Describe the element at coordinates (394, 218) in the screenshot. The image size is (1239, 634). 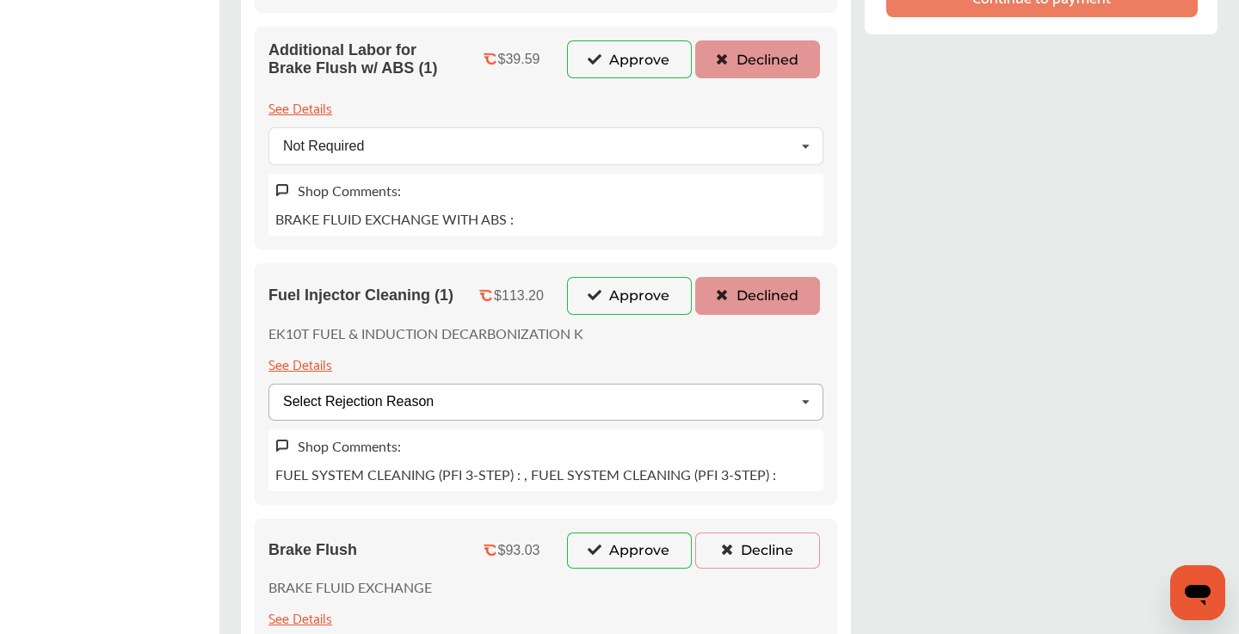
I see `p: BRAKE FLUID EXCHANGE WITH ABS :` at that location.